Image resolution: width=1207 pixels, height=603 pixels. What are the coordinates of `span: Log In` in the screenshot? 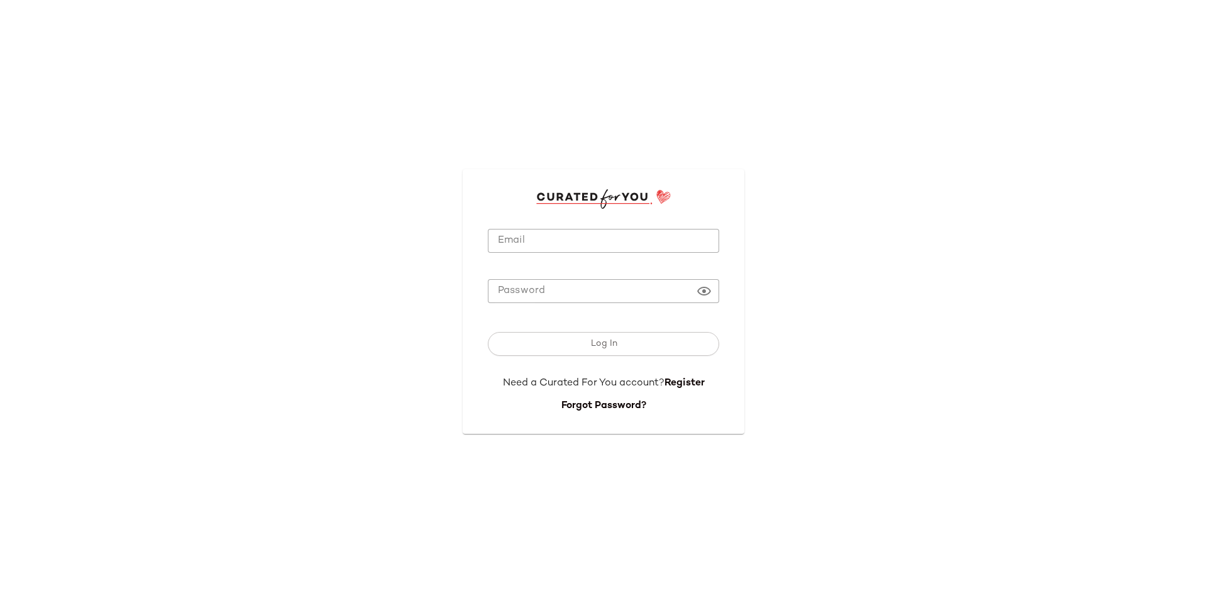 It's located at (603, 344).